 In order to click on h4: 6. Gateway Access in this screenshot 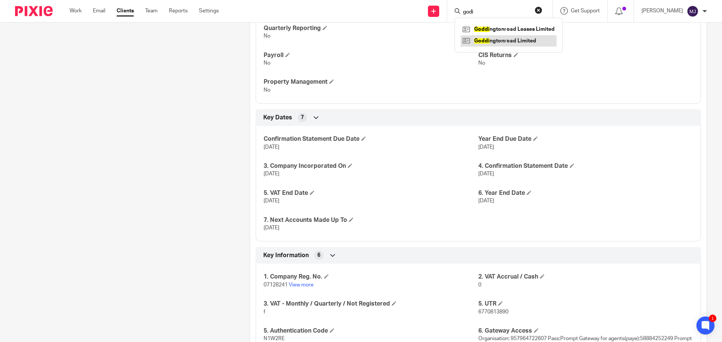, I will do `click(585, 331)`.